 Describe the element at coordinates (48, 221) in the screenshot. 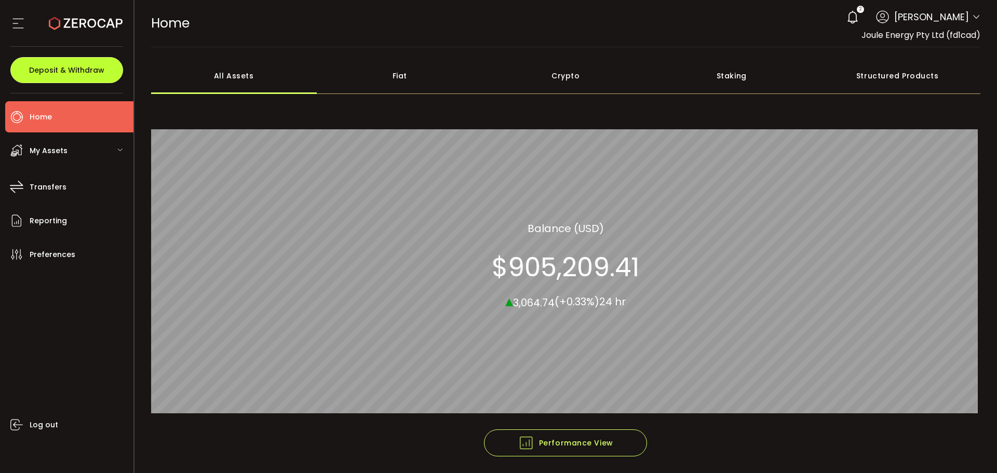

I see `span: Reporting` at that location.